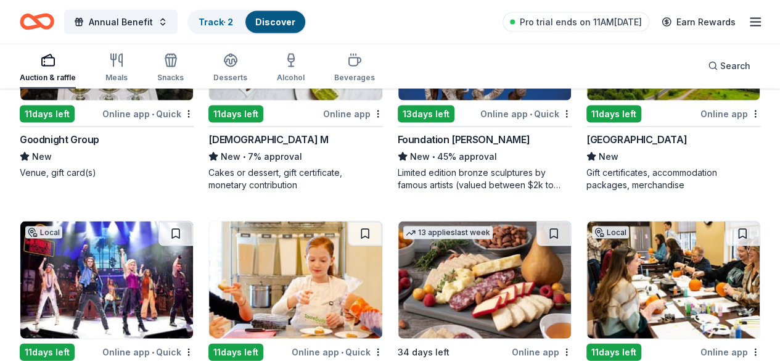 Image resolution: width=780 pixels, height=361 pixels. I want to click on div: Cakes or dessert, gift certificate, monetary contribution, so click(296, 179).